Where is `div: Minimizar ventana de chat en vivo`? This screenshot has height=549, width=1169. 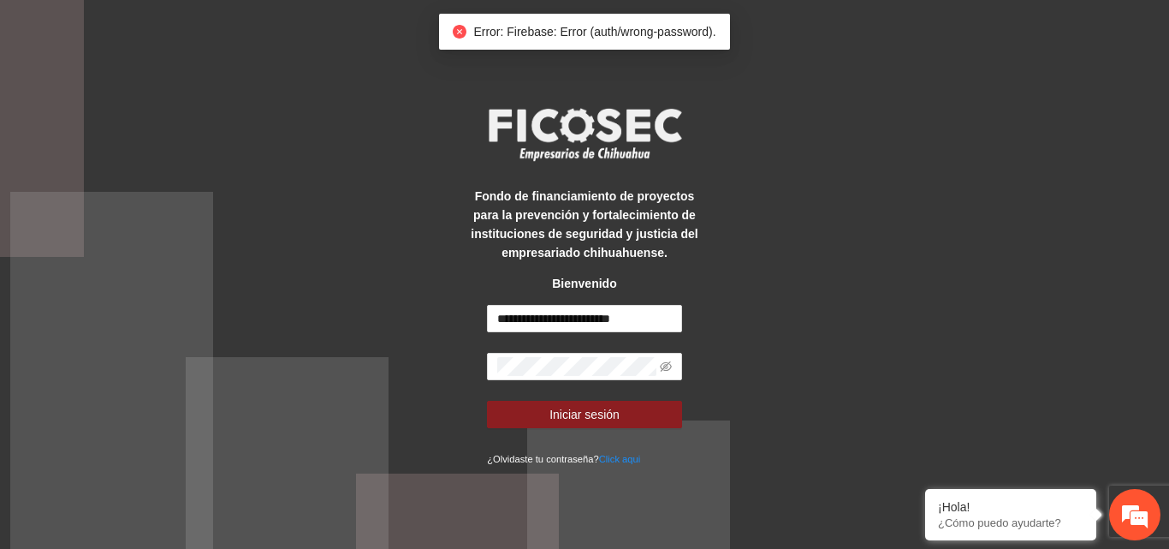 div: Minimizar ventana de chat en vivo is located at coordinates (301, 29).